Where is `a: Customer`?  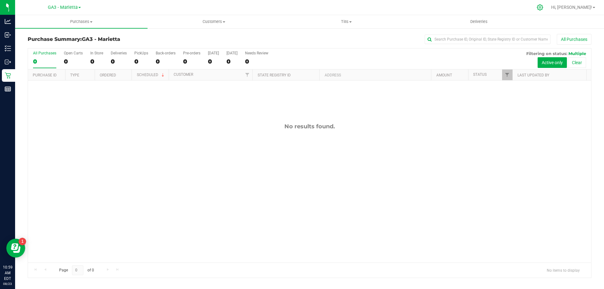 a: Customer is located at coordinates (183, 75).